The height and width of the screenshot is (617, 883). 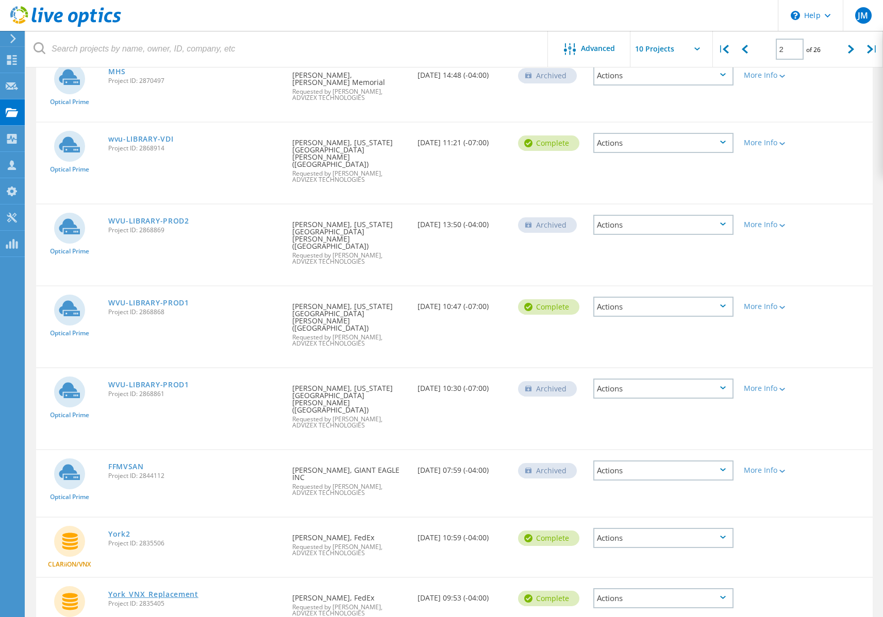 I want to click on svg: \n, so click(x=795, y=15).